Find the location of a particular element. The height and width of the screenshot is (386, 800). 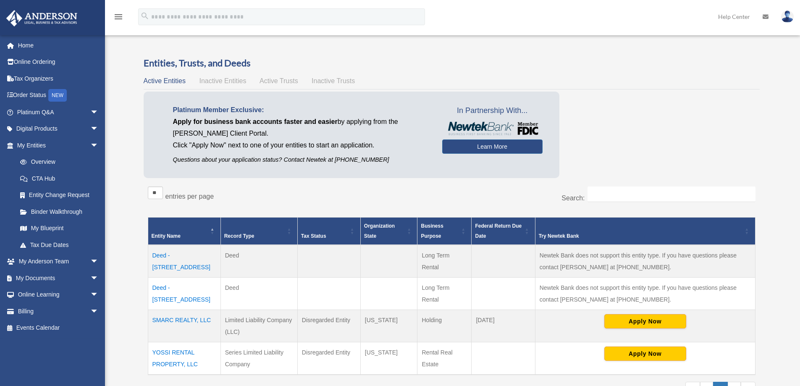

th: Record Type: Activate to sort is located at coordinates (259, 232).